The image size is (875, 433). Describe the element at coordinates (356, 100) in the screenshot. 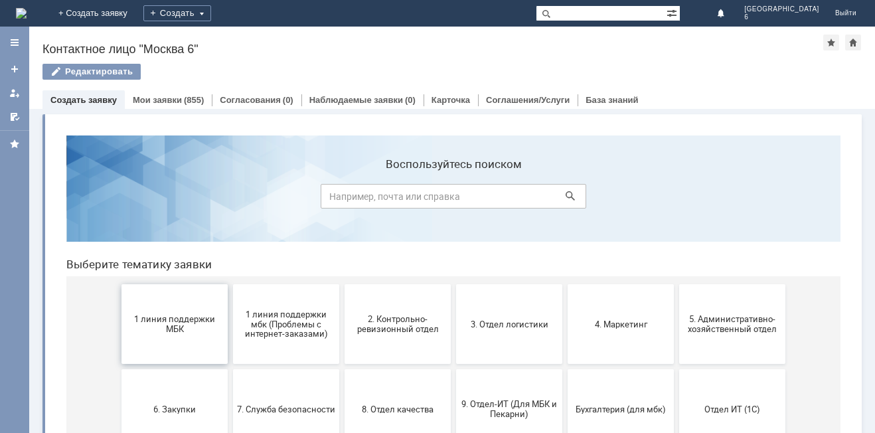

I see `a: Наблюдаемые заявки` at that location.